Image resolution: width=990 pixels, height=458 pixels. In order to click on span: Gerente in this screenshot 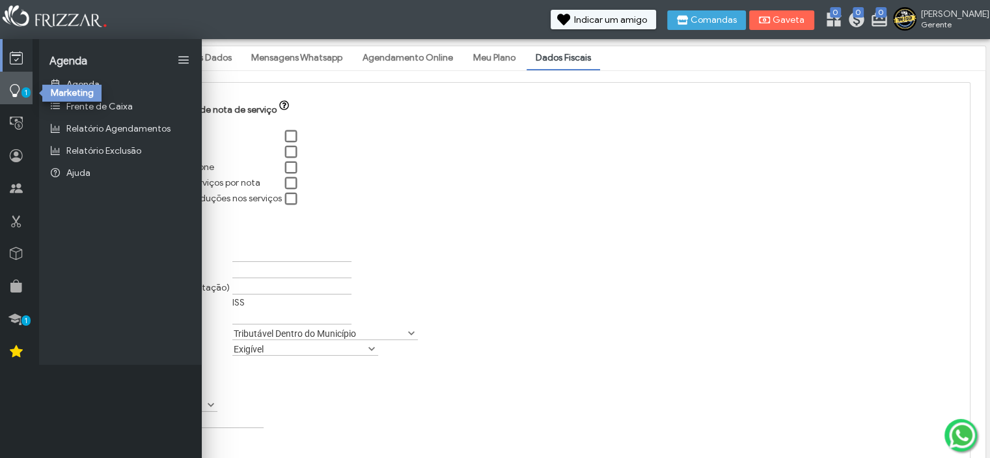, I will do `click(950, 24)`.